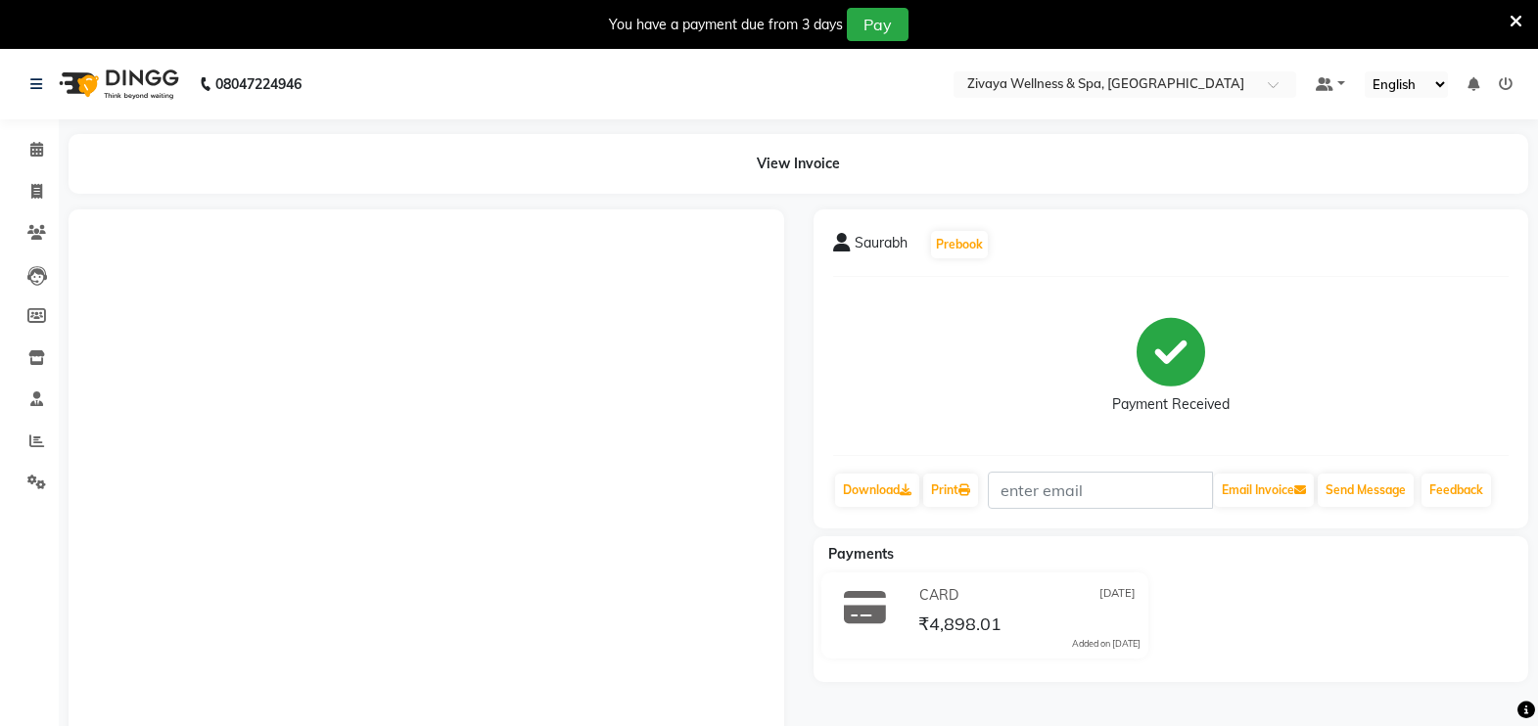  I want to click on b: 08047224946, so click(258, 84).